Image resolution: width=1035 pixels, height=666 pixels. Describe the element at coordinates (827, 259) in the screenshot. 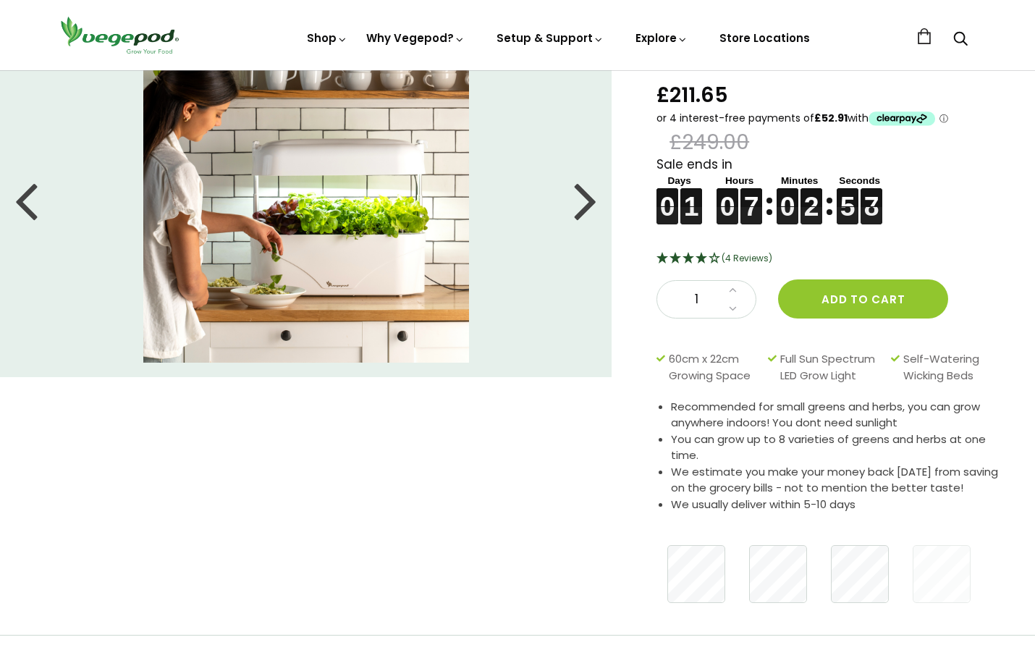

I see `div: 4 Stars - 4 Reviews` at that location.